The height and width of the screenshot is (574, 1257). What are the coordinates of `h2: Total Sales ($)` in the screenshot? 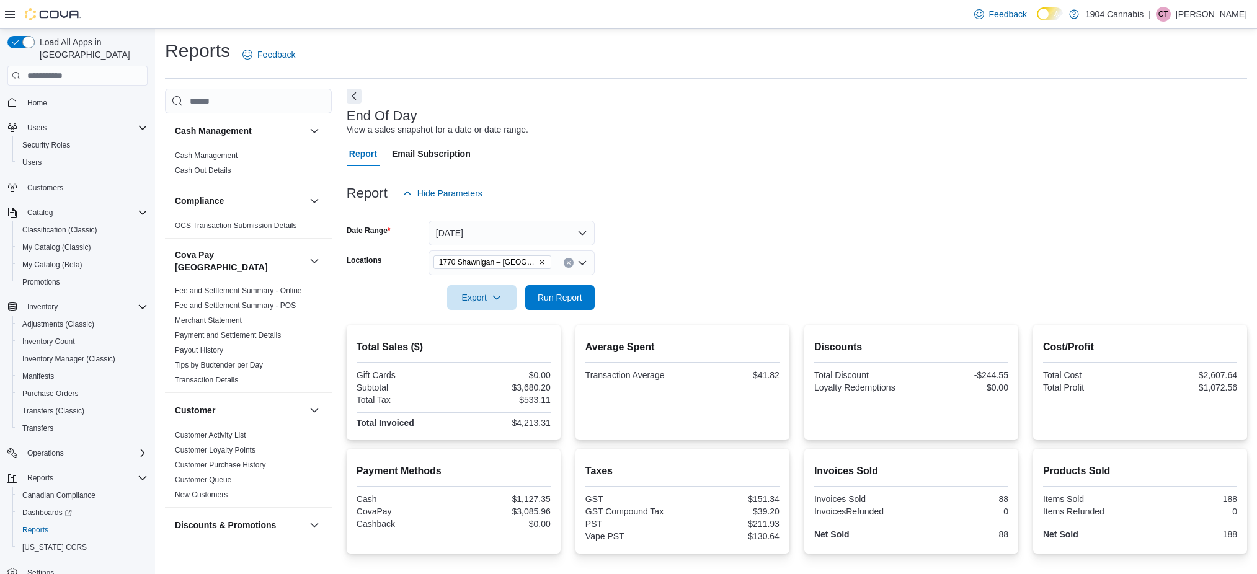 It's located at (453, 347).